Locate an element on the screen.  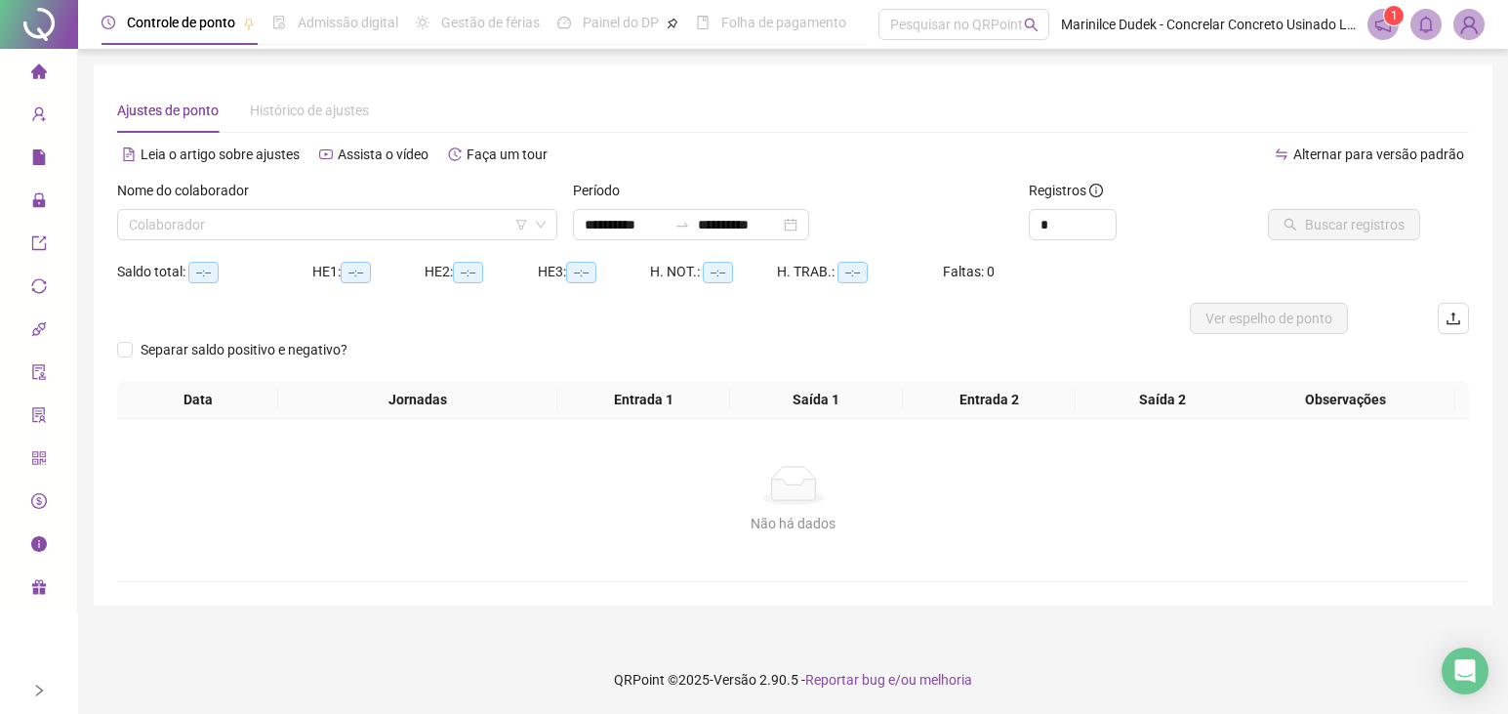
th: Observações is located at coordinates (1345, 399).